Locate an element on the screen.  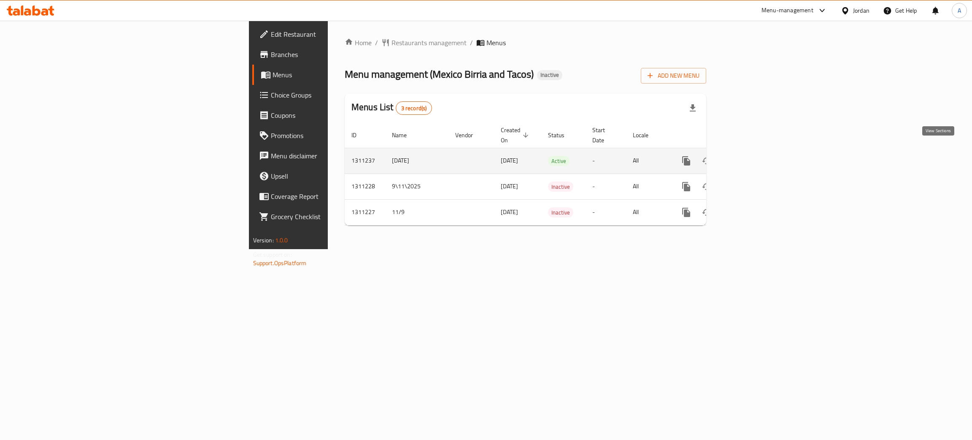
div: Export file is located at coordinates (693, 108).